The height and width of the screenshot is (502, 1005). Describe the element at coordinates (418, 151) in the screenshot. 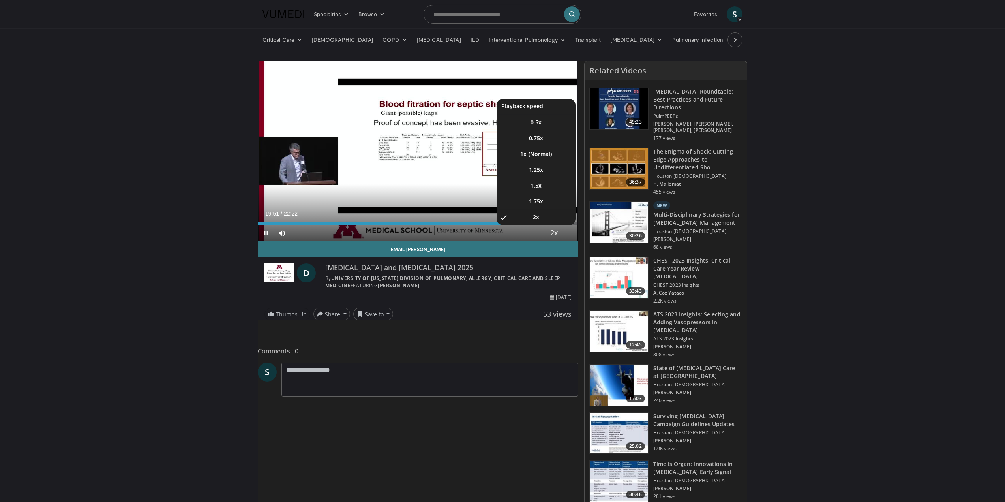

I see `video-js: Video Player` at that location.